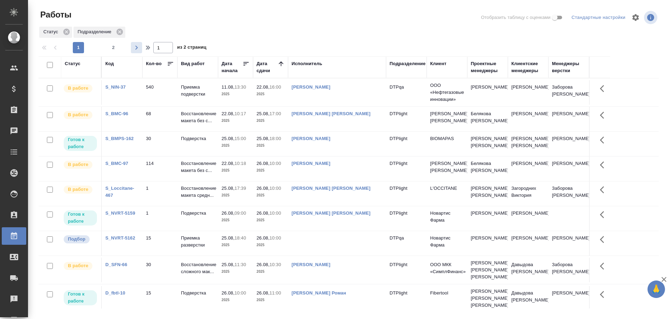 This screenshot has height=319, width=672. Describe the element at coordinates (528, 194) in the screenshot. I see `td: Загородних Виктория` at that location.